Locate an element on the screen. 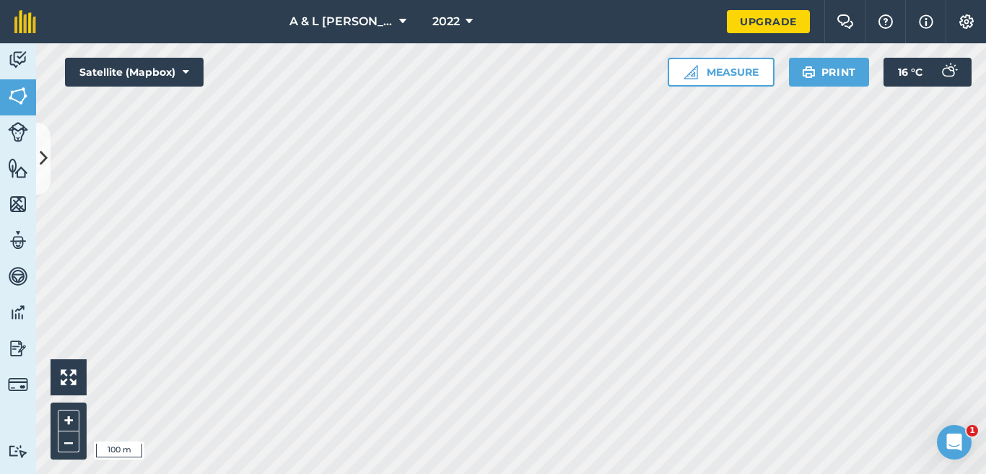 The image size is (986, 474). img: A question mark icon is located at coordinates (886, 22).